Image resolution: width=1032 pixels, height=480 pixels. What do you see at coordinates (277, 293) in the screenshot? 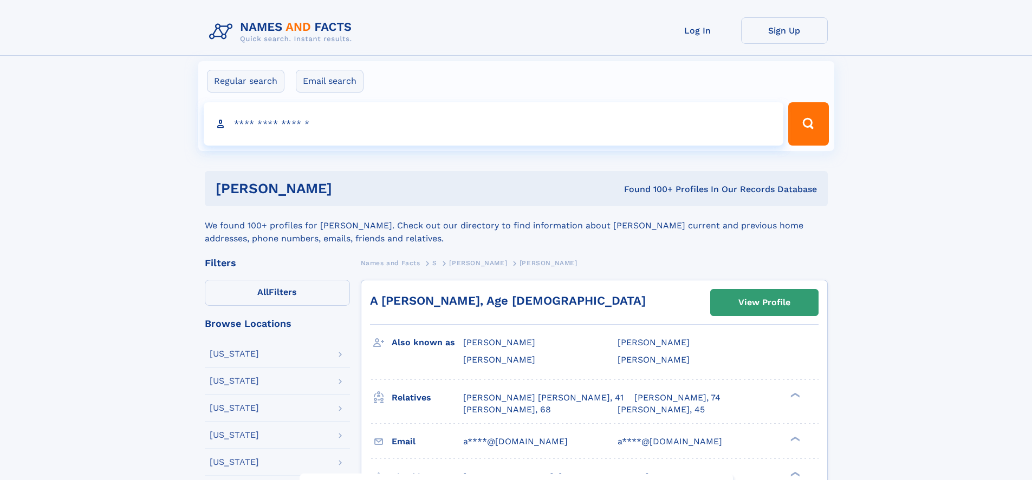
I see `label: Filters` at bounding box center [277, 293].